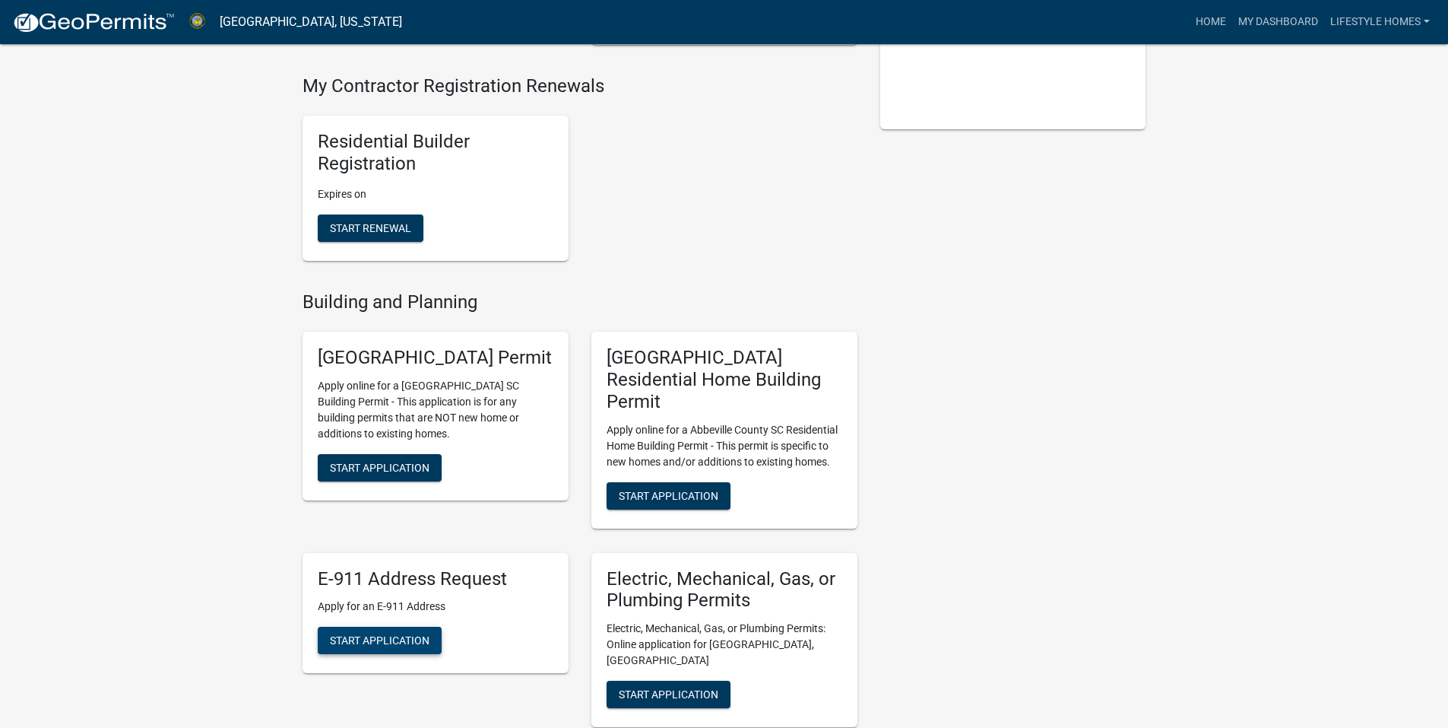  What do you see at coordinates (1278, 22) in the screenshot?
I see `a: My Dashboard` at bounding box center [1278, 22].